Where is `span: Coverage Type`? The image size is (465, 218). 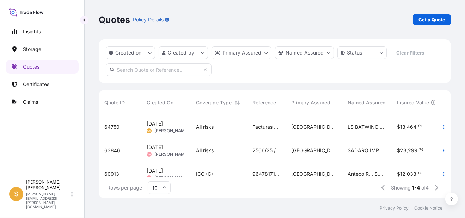
span: Coverage Type is located at coordinates (213, 103).